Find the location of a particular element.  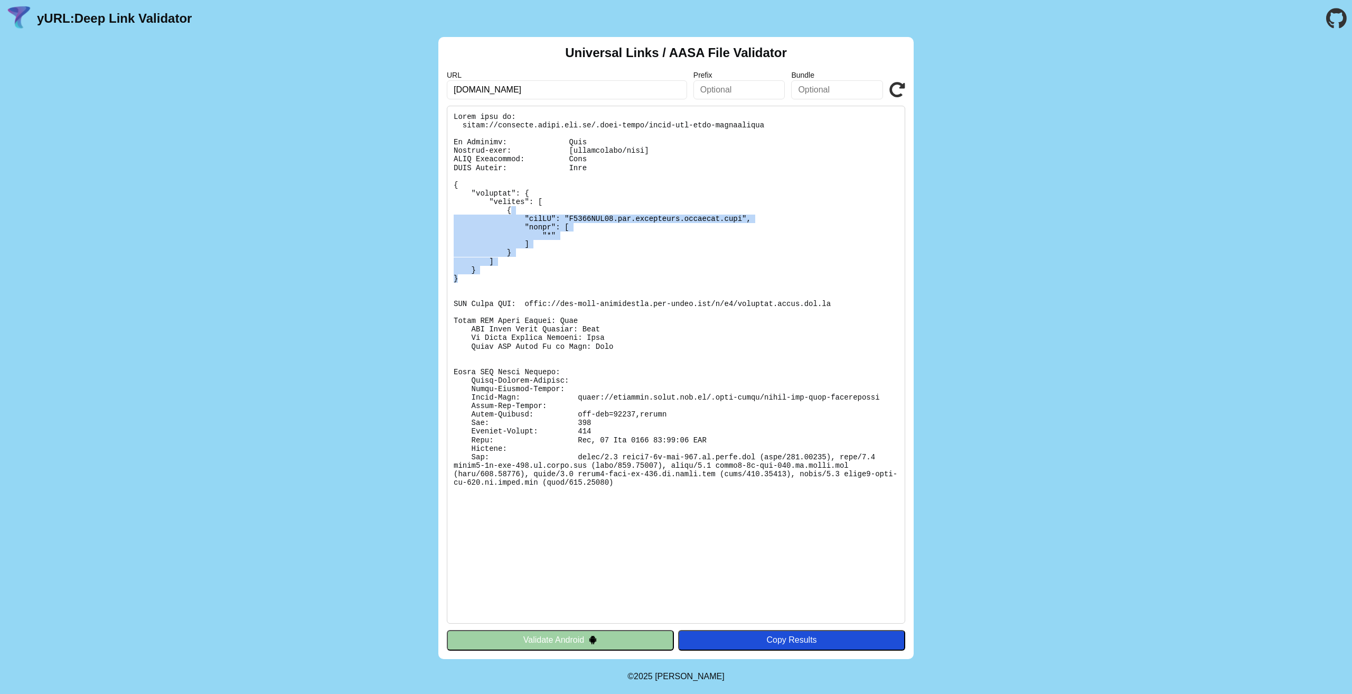

button: Copy Results is located at coordinates (792, 640).